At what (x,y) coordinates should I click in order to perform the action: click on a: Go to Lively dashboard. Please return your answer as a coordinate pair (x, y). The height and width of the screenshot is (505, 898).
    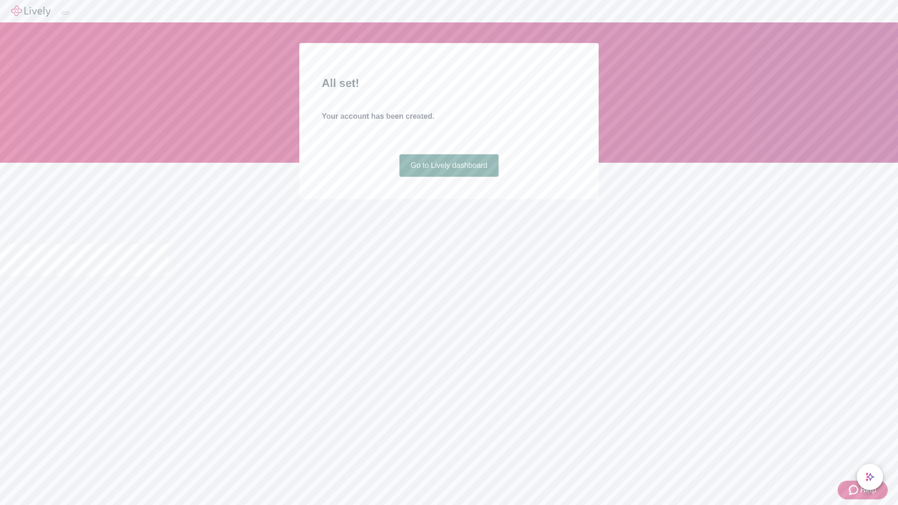
    Looking at the image, I should click on (449, 166).